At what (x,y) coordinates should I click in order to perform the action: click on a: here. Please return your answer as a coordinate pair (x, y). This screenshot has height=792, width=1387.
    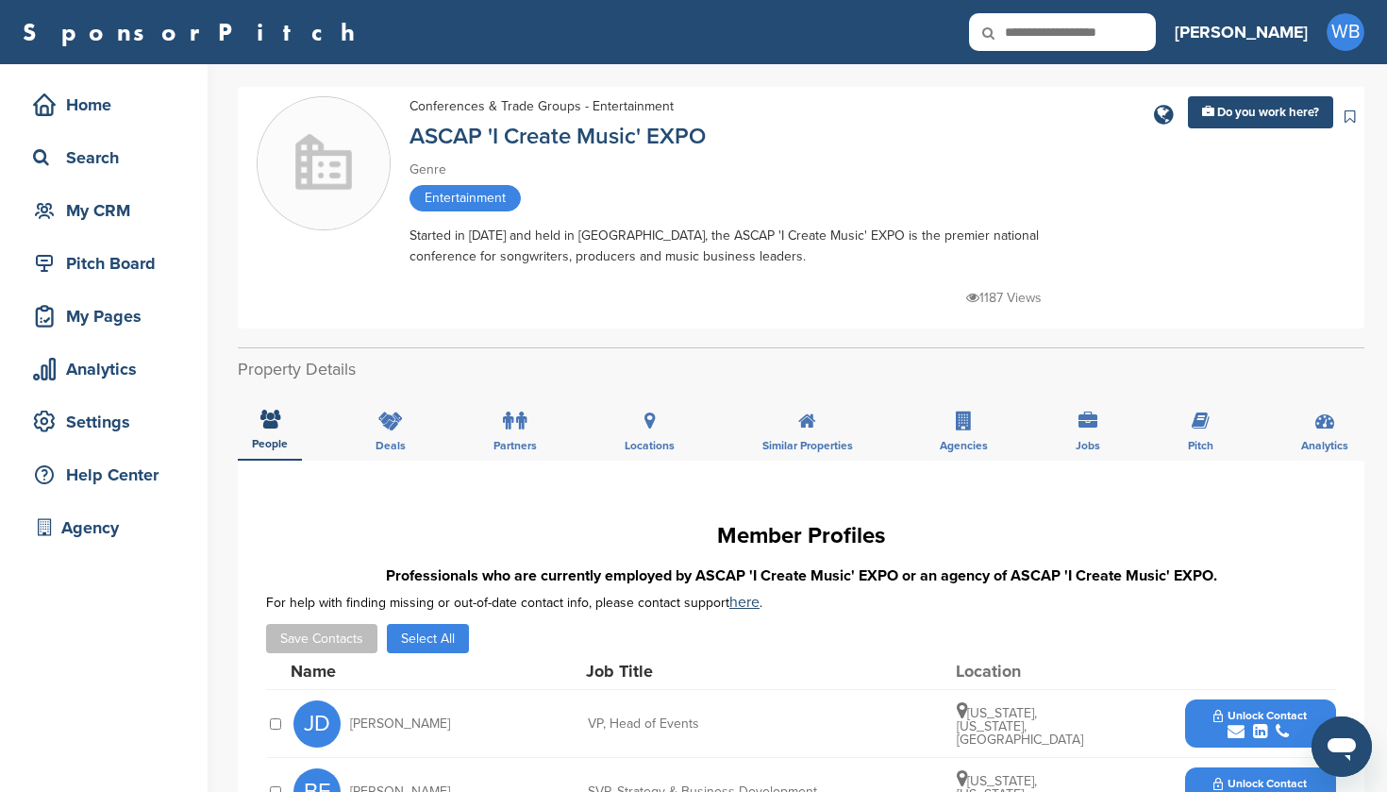
    Looking at the image, I should click on (745, 602).